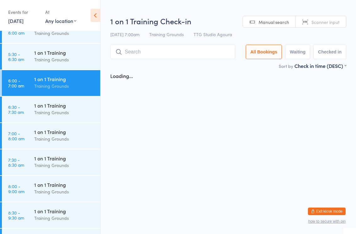  What do you see at coordinates (61, 21) in the screenshot?
I see `div: Any location` at bounding box center [61, 21].